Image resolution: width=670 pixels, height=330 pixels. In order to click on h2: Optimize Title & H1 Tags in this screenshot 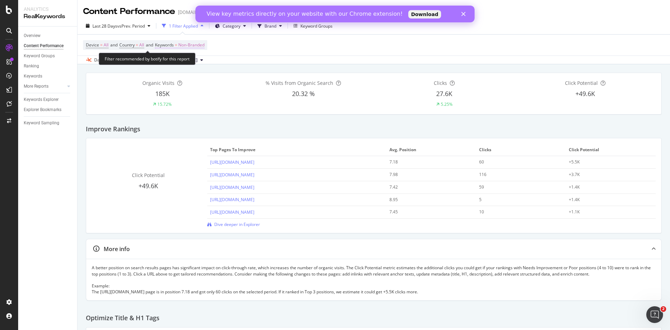, I will do `click(122, 318)`.